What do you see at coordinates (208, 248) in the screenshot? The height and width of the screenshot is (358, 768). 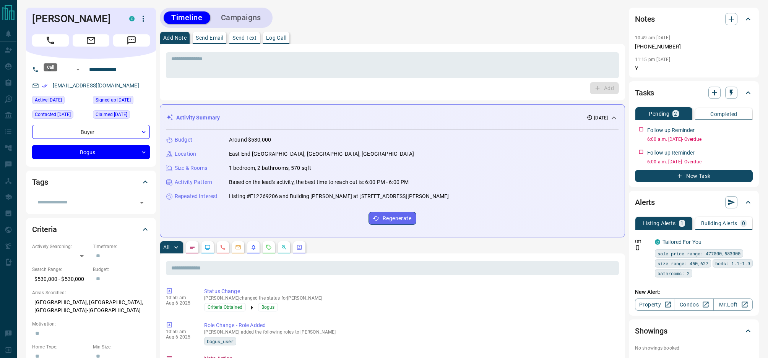 I see `svg: Lead Browsing Activity` at bounding box center [208, 248].